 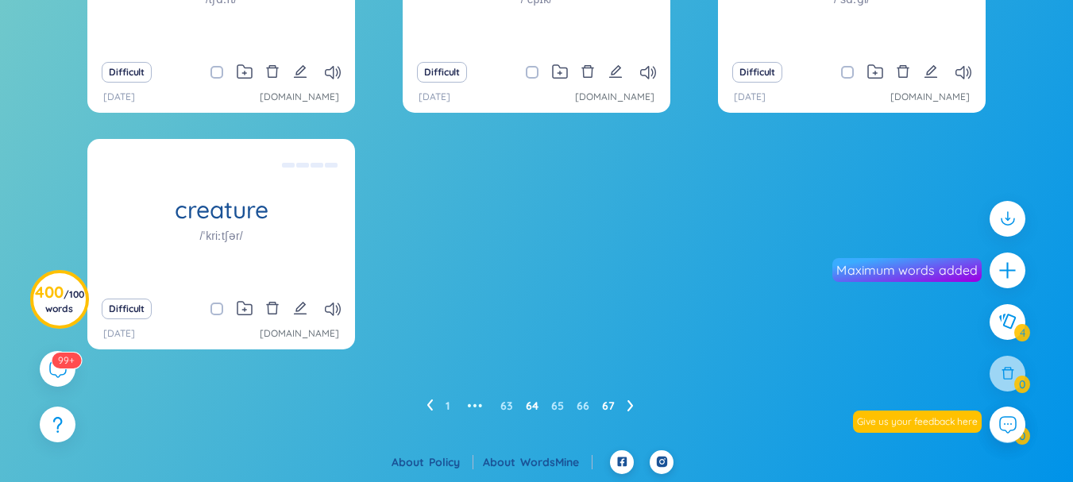 What do you see at coordinates (66, 360) in the screenshot?
I see `sup: 597` at bounding box center [66, 360].